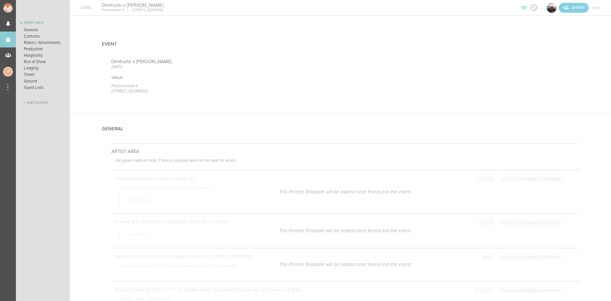  Describe the element at coordinates (43, 74) in the screenshot. I see `a: Travel` at that location.